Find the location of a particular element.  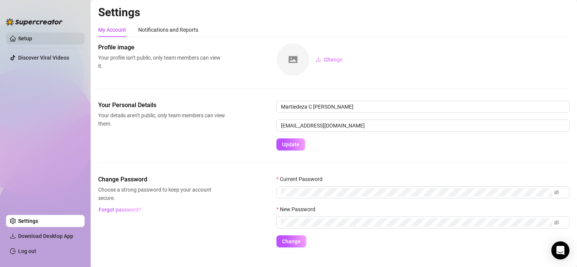

img: square-placeholder.png is located at coordinates (293, 60).